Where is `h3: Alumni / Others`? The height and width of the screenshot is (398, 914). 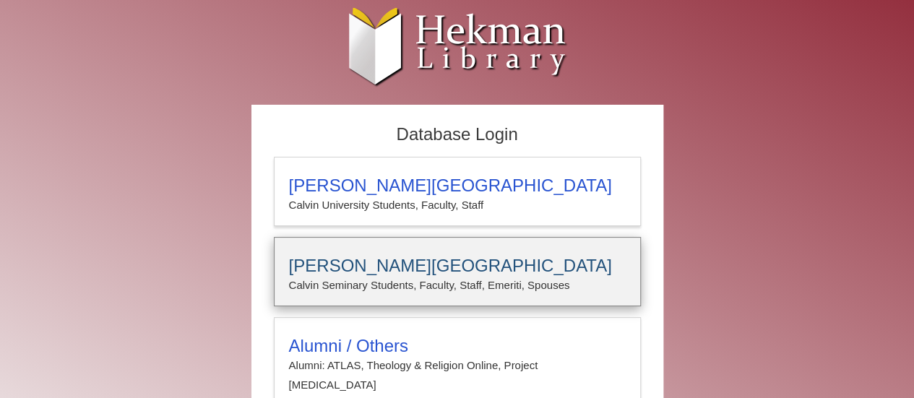
h3: Alumni / Others is located at coordinates (457, 346).